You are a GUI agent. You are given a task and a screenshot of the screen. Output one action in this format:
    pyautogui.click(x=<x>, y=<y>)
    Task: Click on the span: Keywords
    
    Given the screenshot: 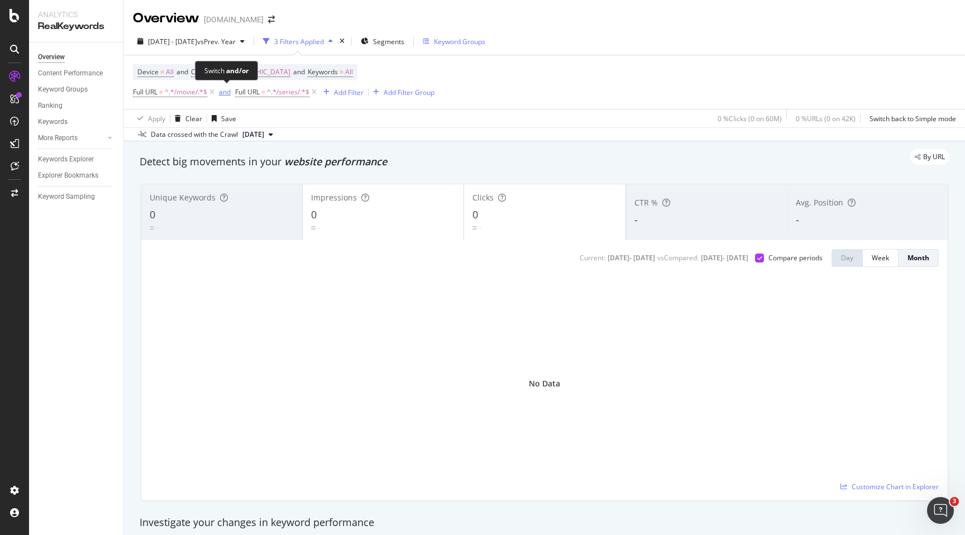 What is the action you would take?
    pyautogui.click(x=323, y=71)
    